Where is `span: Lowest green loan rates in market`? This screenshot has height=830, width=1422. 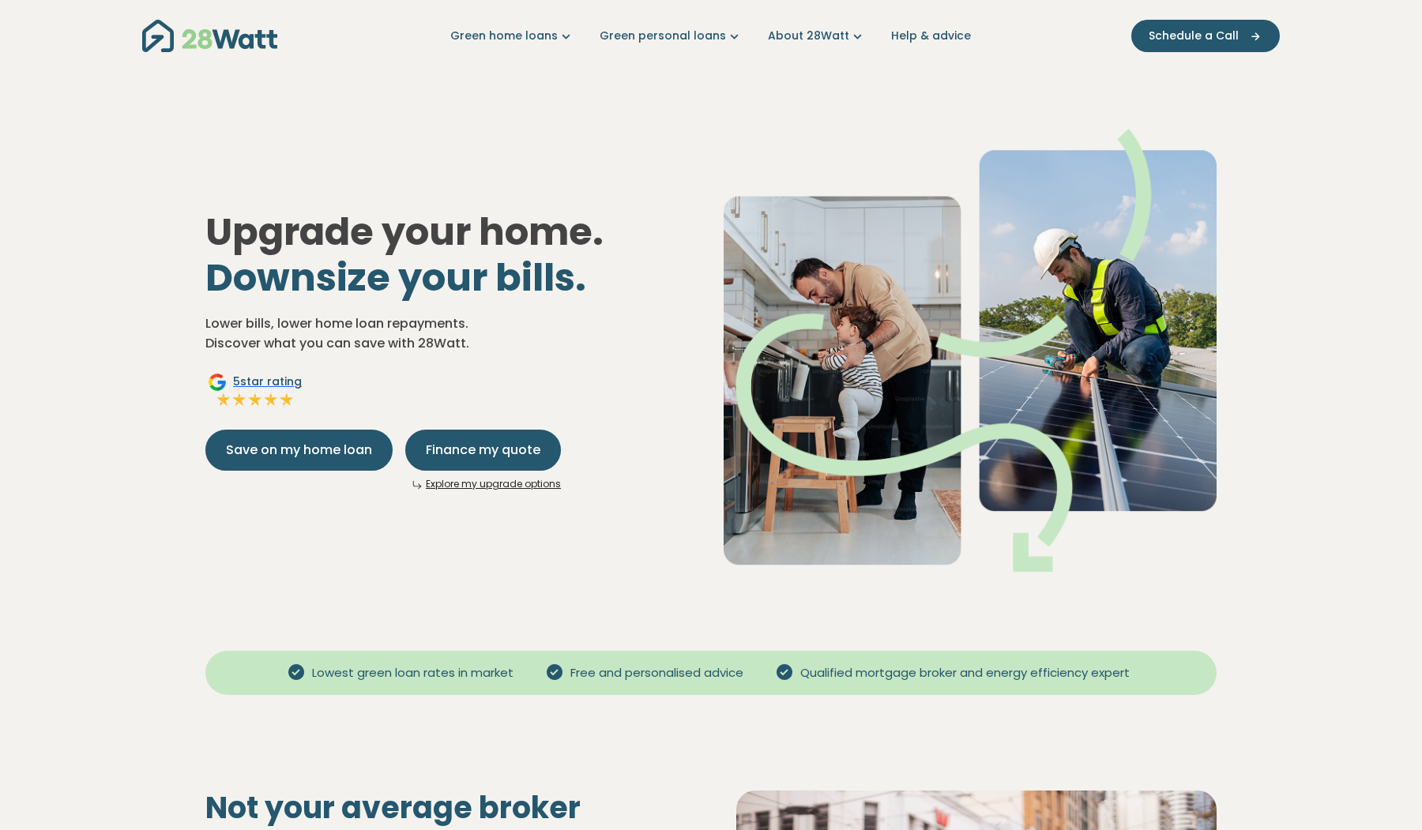
span: Lowest green loan rates in market is located at coordinates (412, 673).